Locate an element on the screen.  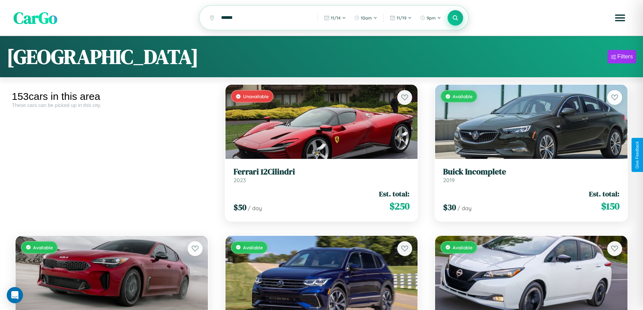
button: 10am is located at coordinates (366, 18).